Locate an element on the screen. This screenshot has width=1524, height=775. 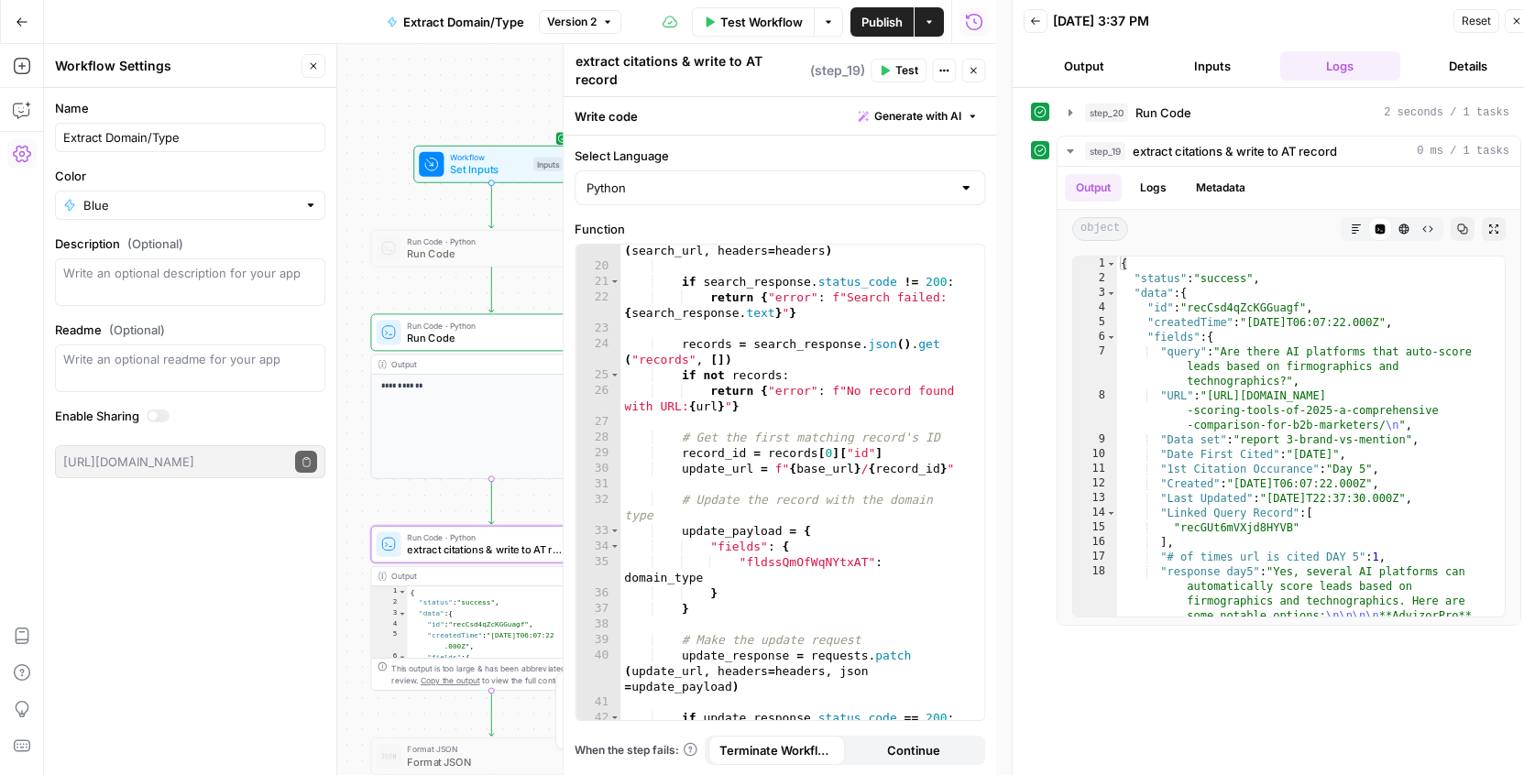
textarea: extract citations & write to AT record is located at coordinates (690, 71).